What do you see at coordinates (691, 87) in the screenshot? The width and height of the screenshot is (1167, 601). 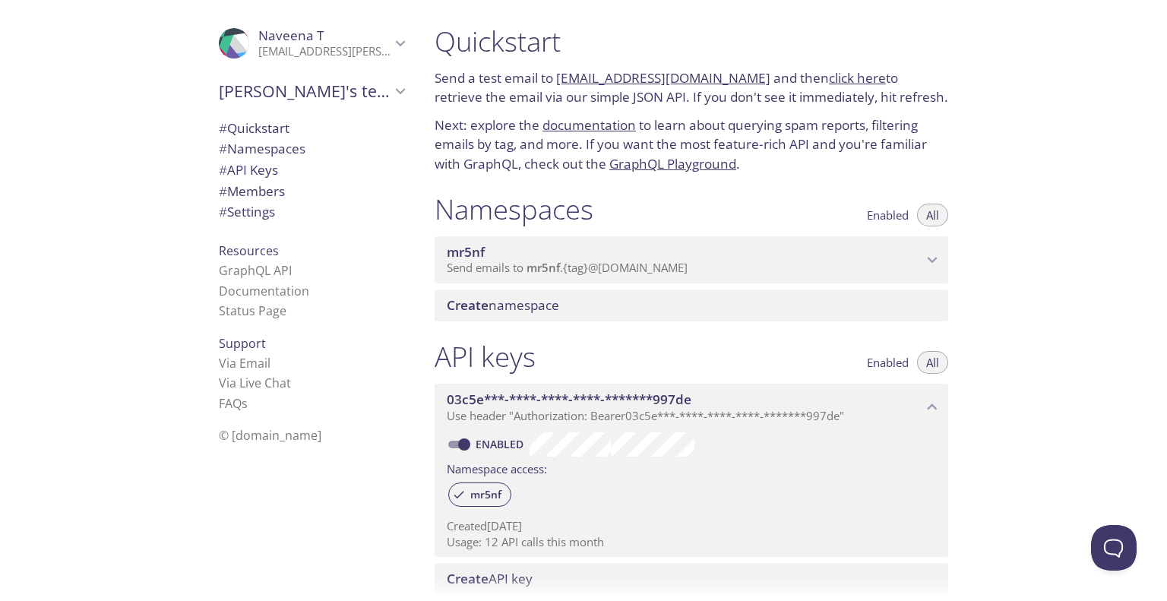 I see `p: Send a test email to and then to retrieve the email via our simple JSON API. If you don't see it ...` at bounding box center [691, 87].